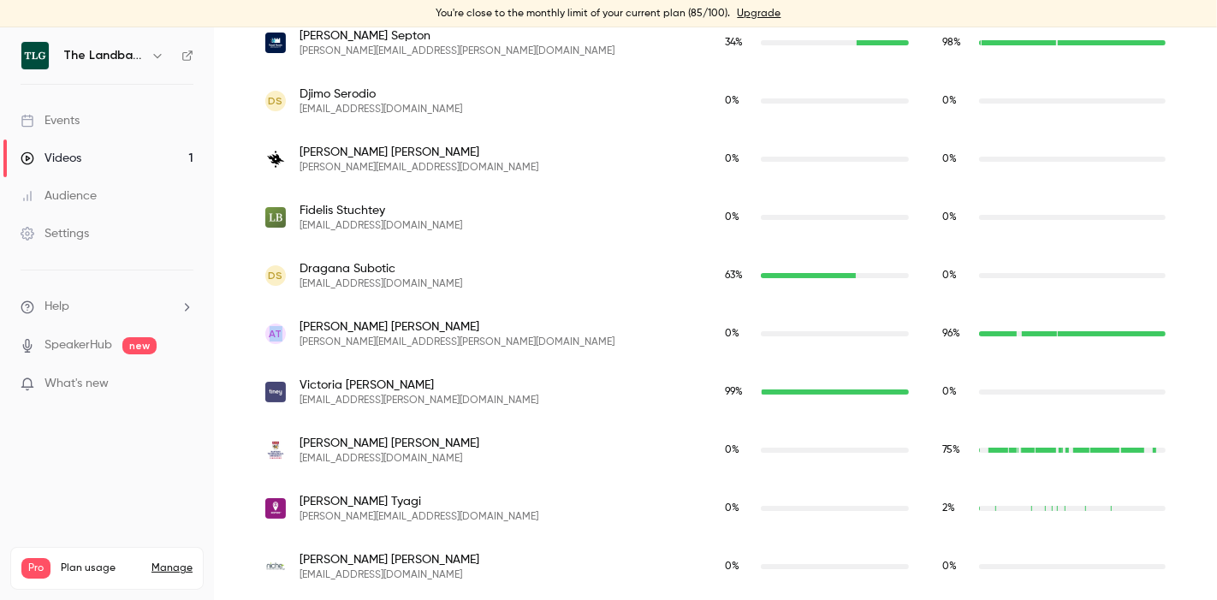  What do you see at coordinates (172, 568) in the screenshot?
I see `a: Manage` at bounding box center [172, 568].